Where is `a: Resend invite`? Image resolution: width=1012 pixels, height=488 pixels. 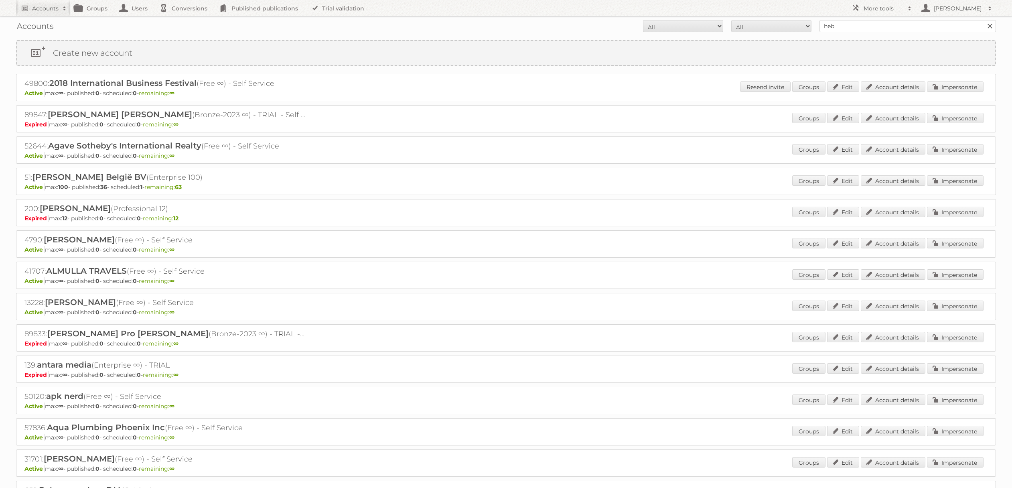
a: Resend invite is located at coordinates (765, 87).